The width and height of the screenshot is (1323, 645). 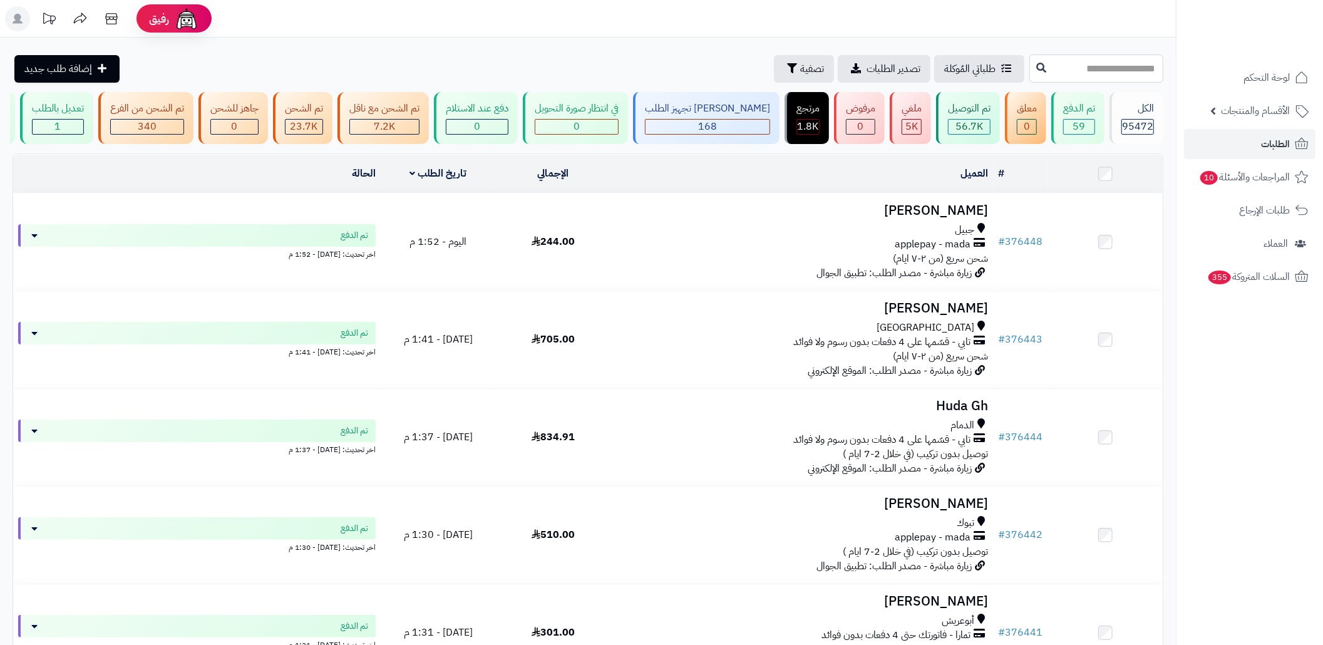 I want to click on a: العملاء, so click(x=1250, y=244).